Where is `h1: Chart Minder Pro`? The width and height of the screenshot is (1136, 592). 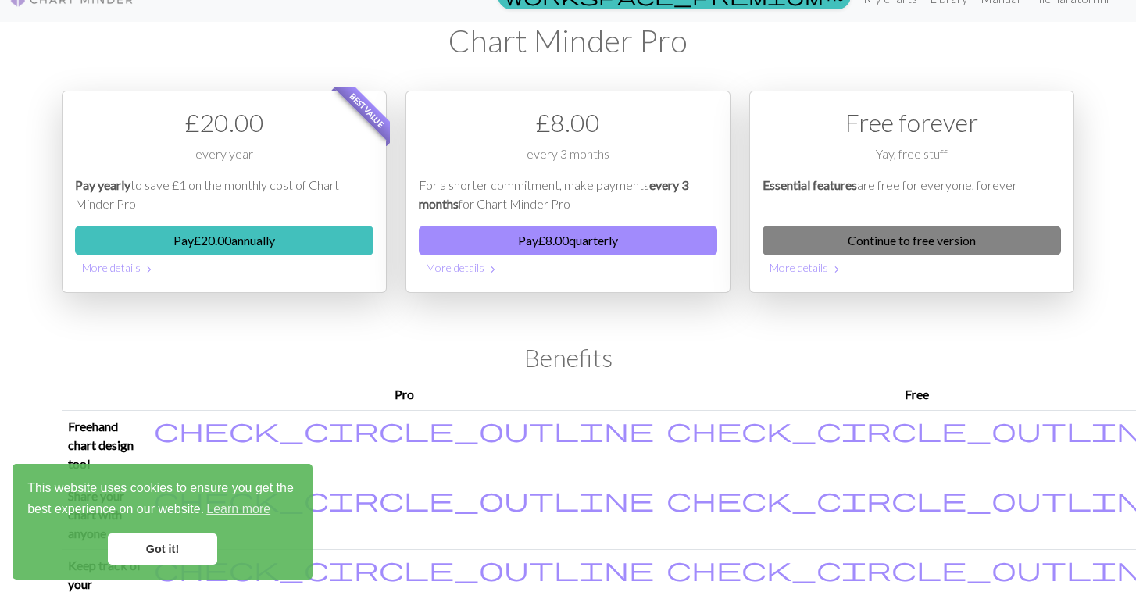 h1: Chart Minder Pro is located at coordinates (568, 41).